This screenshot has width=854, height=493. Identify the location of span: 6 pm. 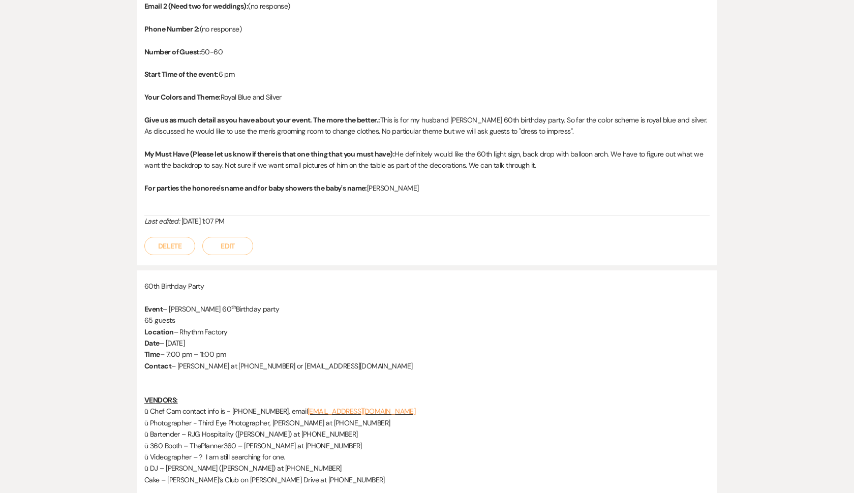
(227, 74).